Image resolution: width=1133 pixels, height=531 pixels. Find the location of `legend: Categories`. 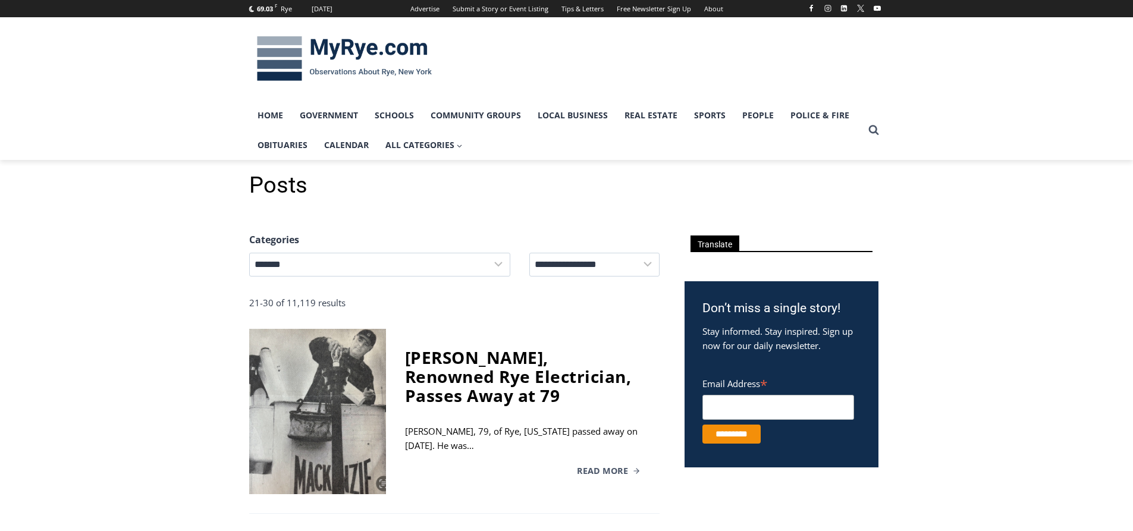

legend: Categories is located at coordinates (274, 240).